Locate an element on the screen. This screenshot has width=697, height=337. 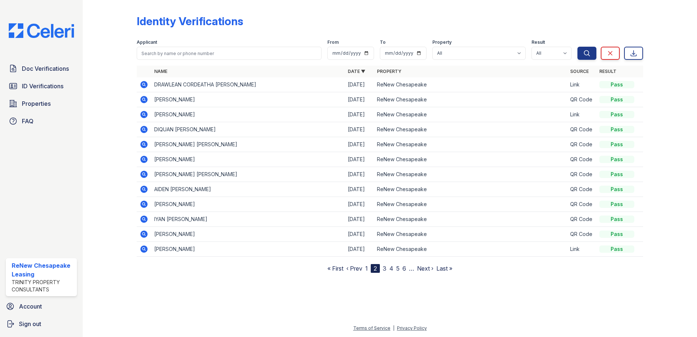
a: Name is located at coordinates (161, 71).